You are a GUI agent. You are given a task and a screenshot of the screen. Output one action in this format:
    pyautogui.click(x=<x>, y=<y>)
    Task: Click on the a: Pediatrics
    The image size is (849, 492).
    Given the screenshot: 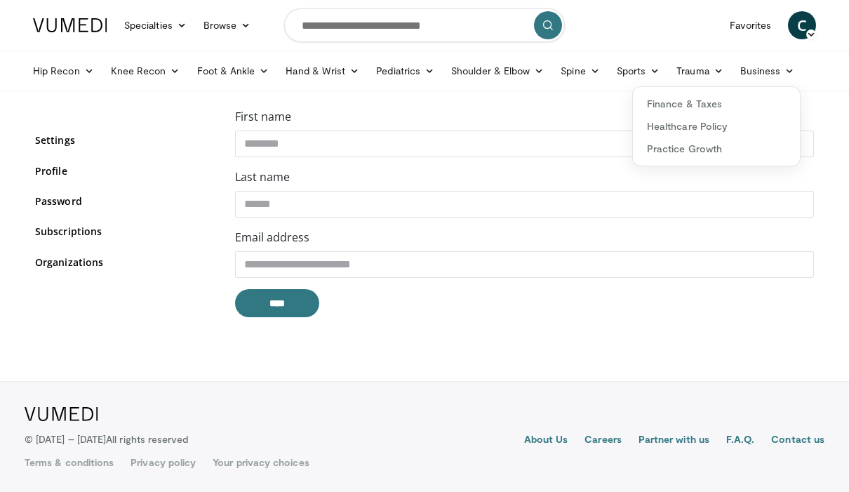 What is the action you would take?
    pyautogui.click(x=405, y=71)
    